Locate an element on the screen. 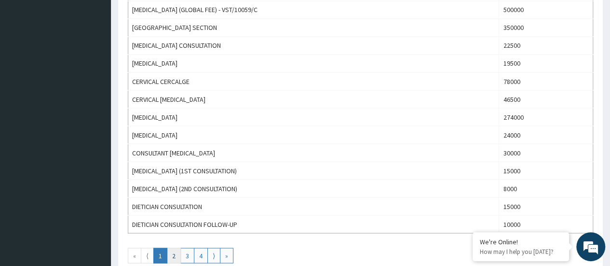 The image size is (610, 266). td: 274000 is located at coordinates (546, 117).